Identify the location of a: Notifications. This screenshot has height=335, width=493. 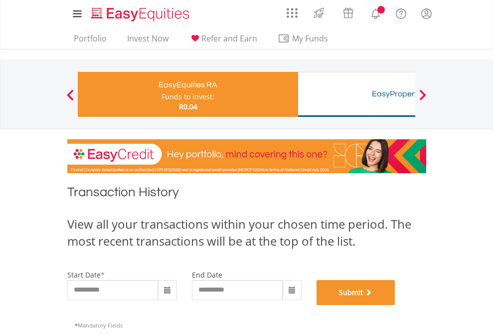
(376, 12).